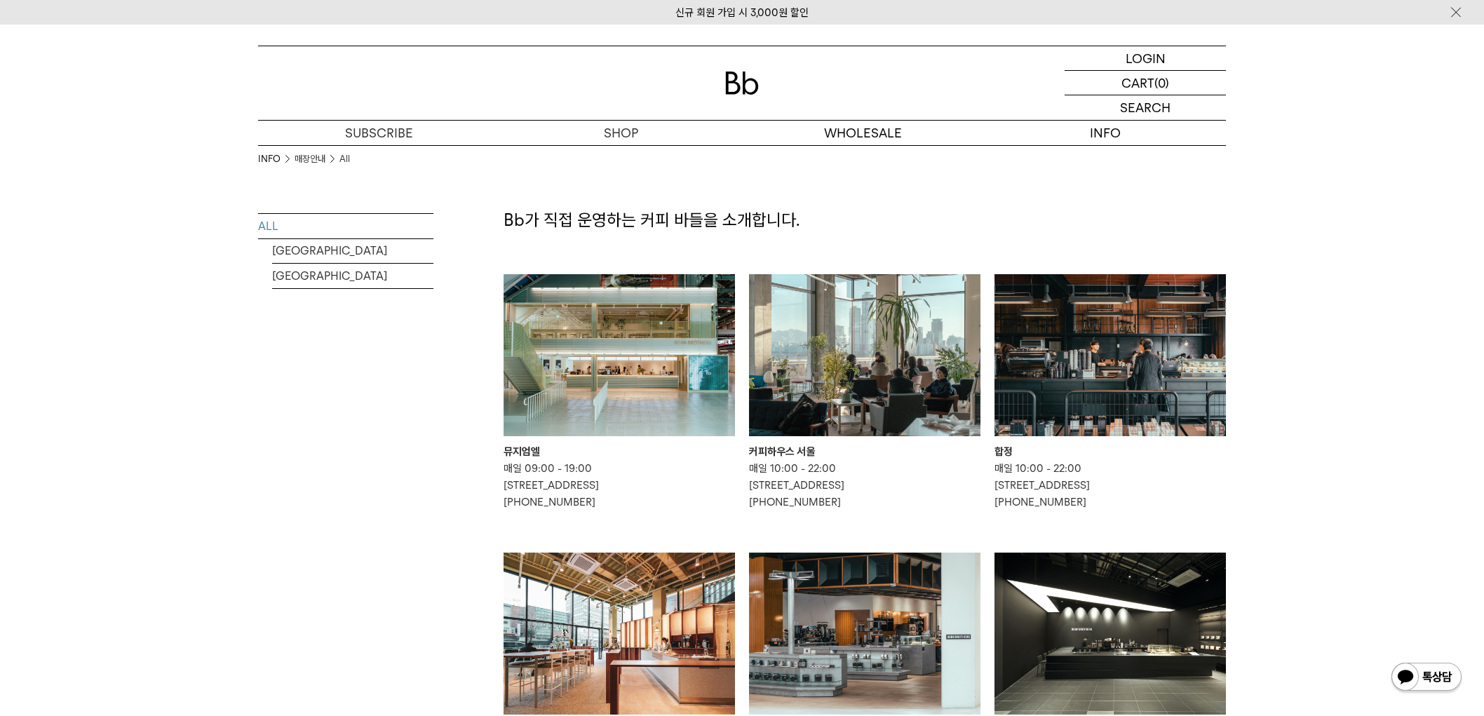 This screenshot has width=1484, height=716. Describe the element at coordinates (1138, 83) in the screenshot. I see `p: CART` at that location.